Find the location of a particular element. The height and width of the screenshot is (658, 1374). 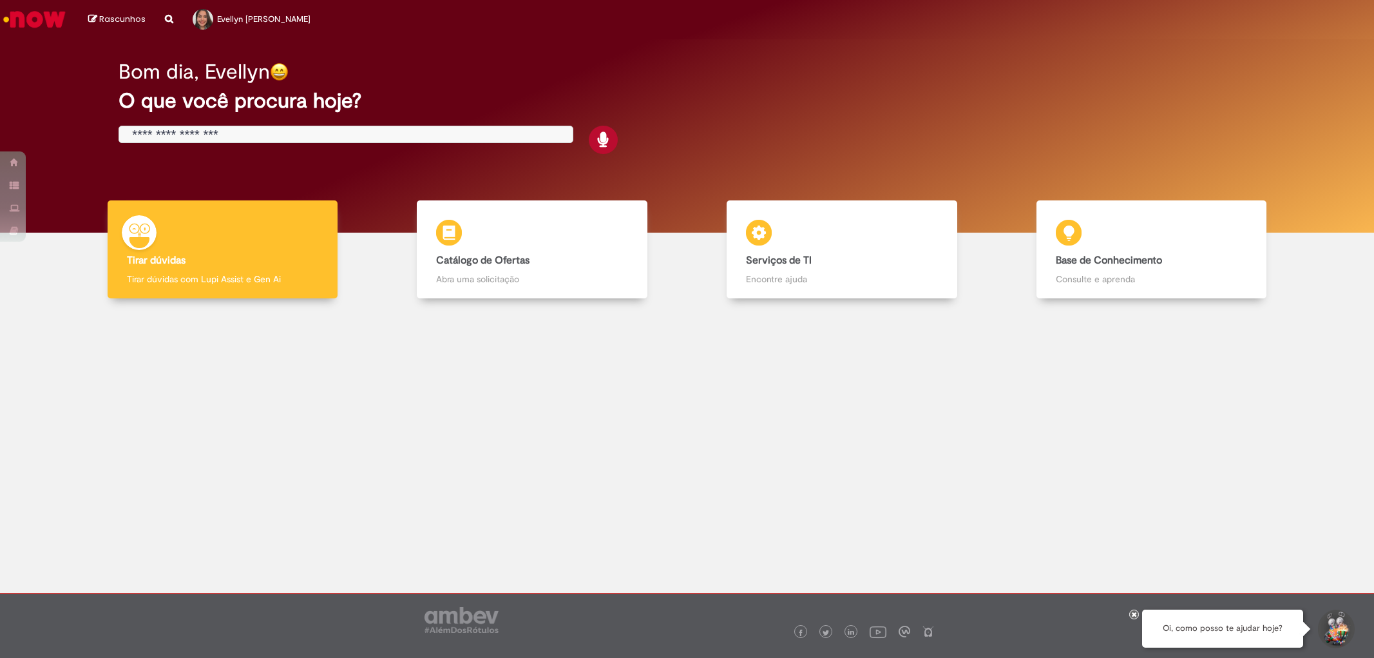

h2: O que você procura hoje? is located at coordinates (687, 100).